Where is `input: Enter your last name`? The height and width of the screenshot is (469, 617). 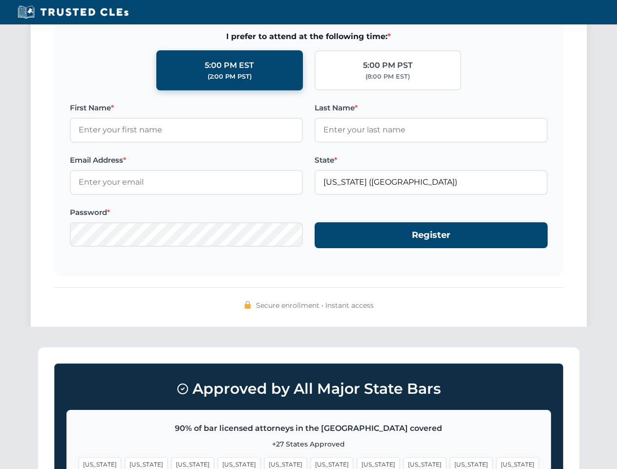 input: Enter your last name is located at coordinates (431, 130).